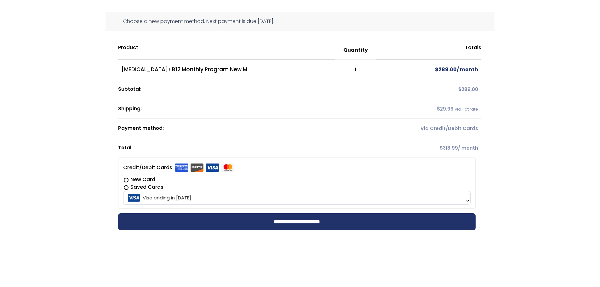  What do you see at coordinates (247, 109) in the screenshot?
I see `th: Shipping:` at bounding box center [247, 109].